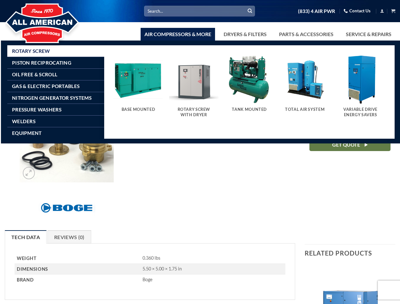  I want to click on a: Get Quote, so click(350, 145).